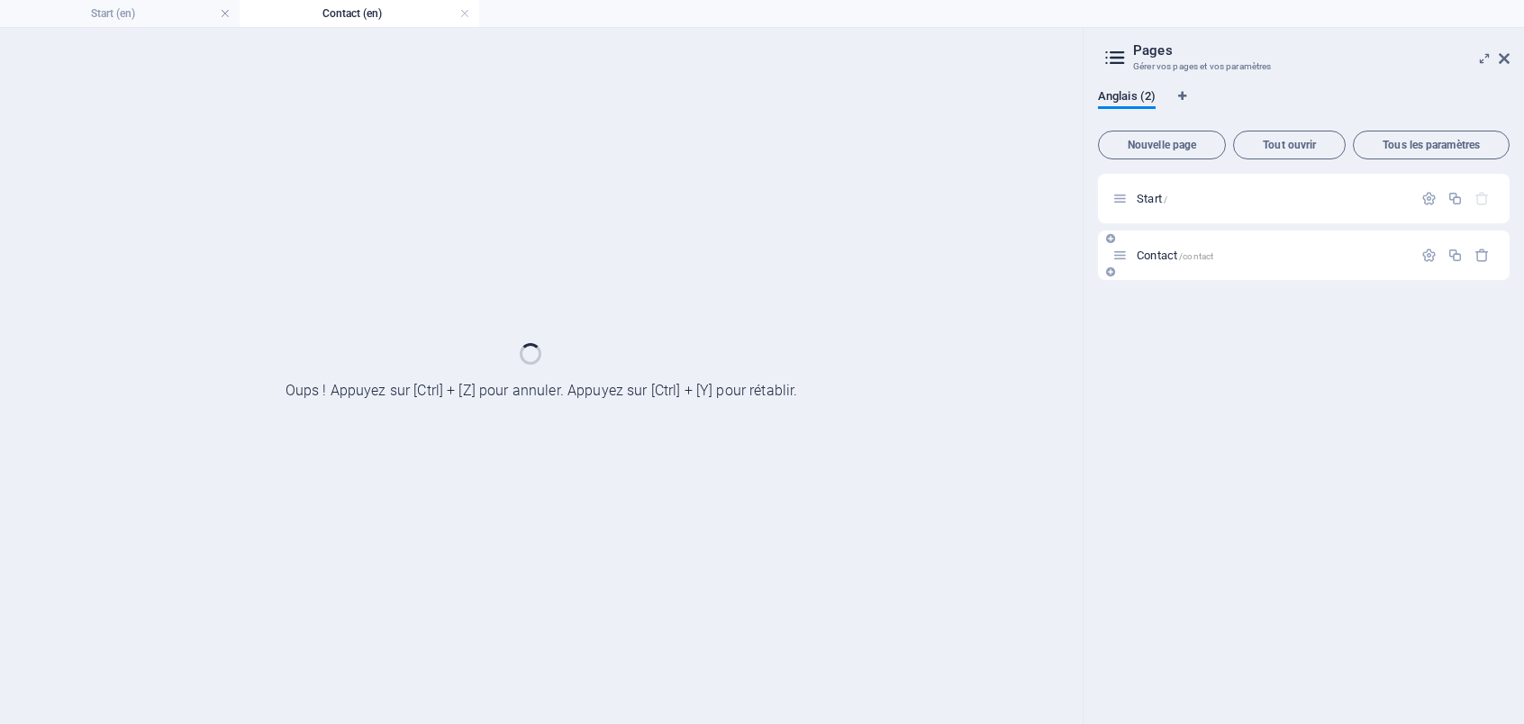  Describe the element at coordinates (1196, 256) in the screenshot. I see `span: /contact` at that location.